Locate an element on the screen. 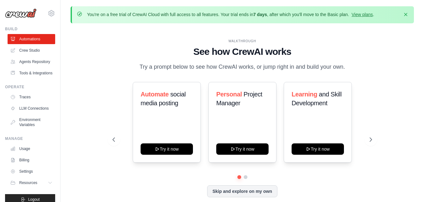 The height and width of the screenshot is (202, 424). a: View plans is located at coordinates (362, 14).